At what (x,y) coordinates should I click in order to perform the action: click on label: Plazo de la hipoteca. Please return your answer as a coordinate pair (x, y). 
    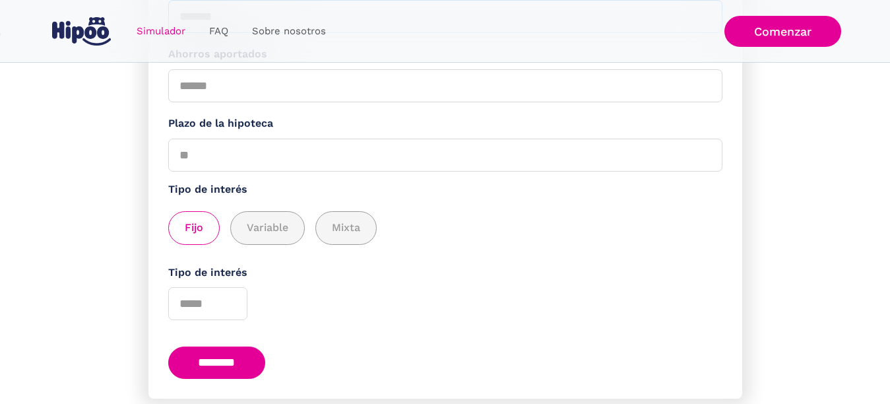
    Looking at the image, I should click on (445, 123).